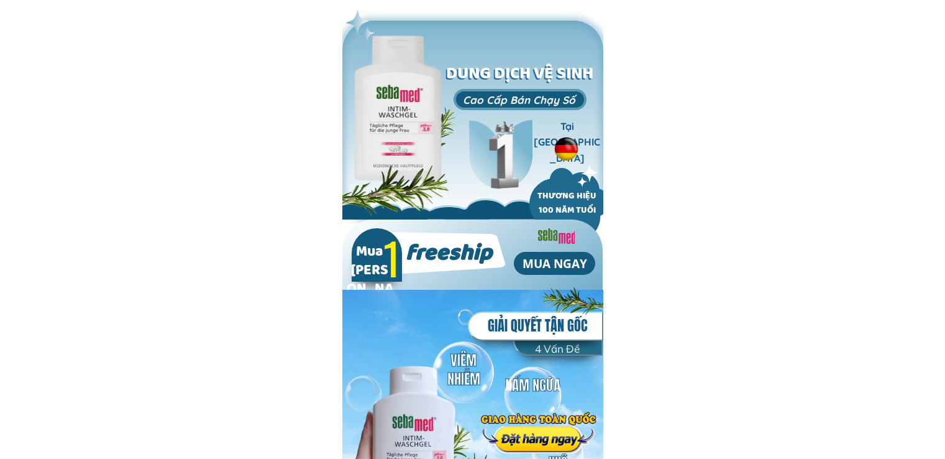 This screenshot has width=945, height=459. I want to click on h5: 4 Vấn Đề, so click(557, 348).